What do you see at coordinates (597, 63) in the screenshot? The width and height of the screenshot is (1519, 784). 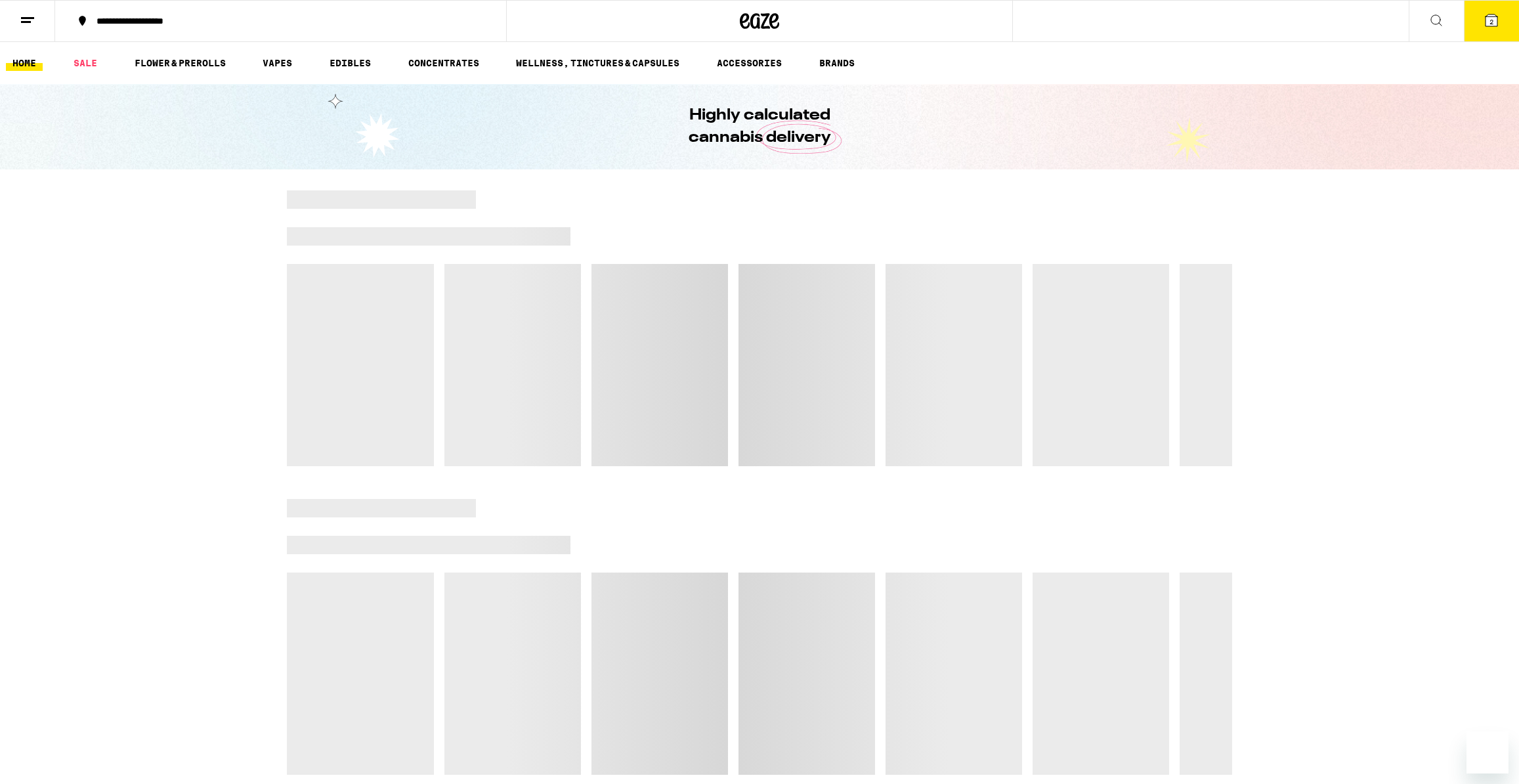 I see `a: WELLNESS, TINCTURES & CAPSULES` at bounding box center [597, 63].